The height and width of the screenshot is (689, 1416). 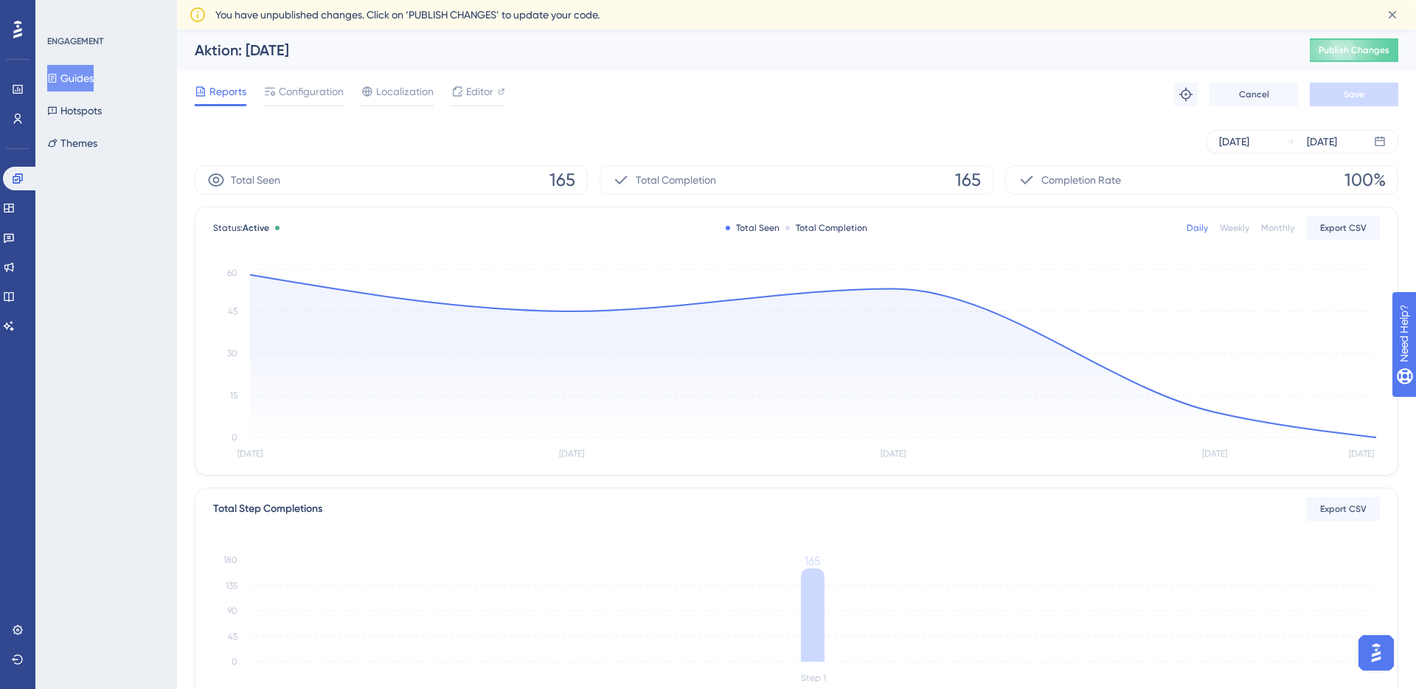 I want to click on tspan: 180, so click(x=230, y=560).